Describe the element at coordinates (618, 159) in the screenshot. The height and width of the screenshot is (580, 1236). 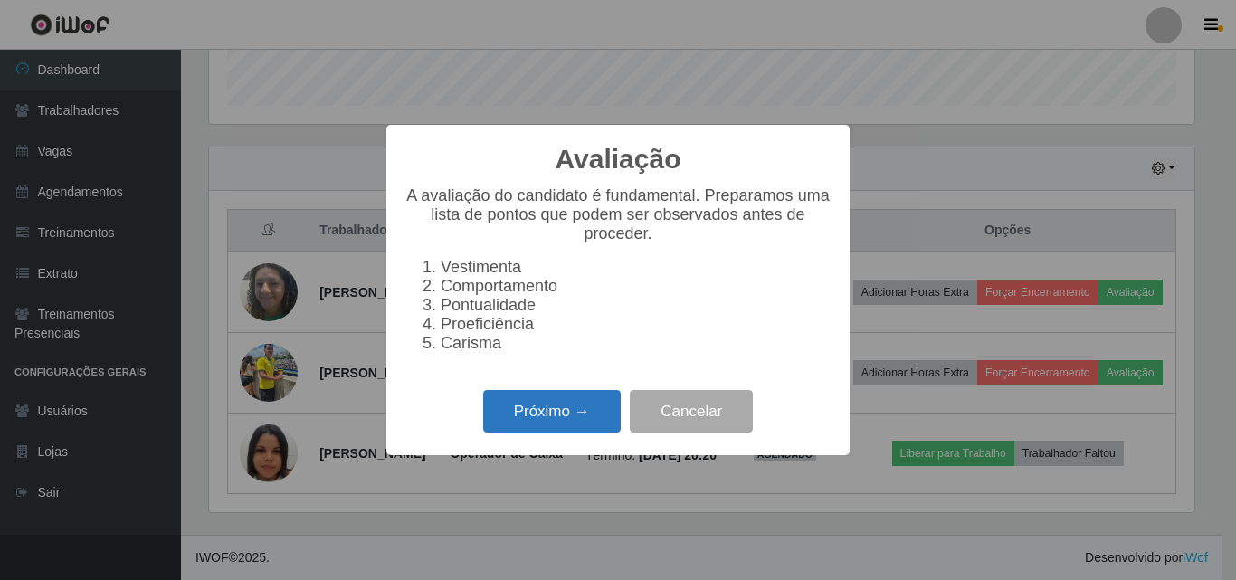
I see `h2: Avaliação` at that location.